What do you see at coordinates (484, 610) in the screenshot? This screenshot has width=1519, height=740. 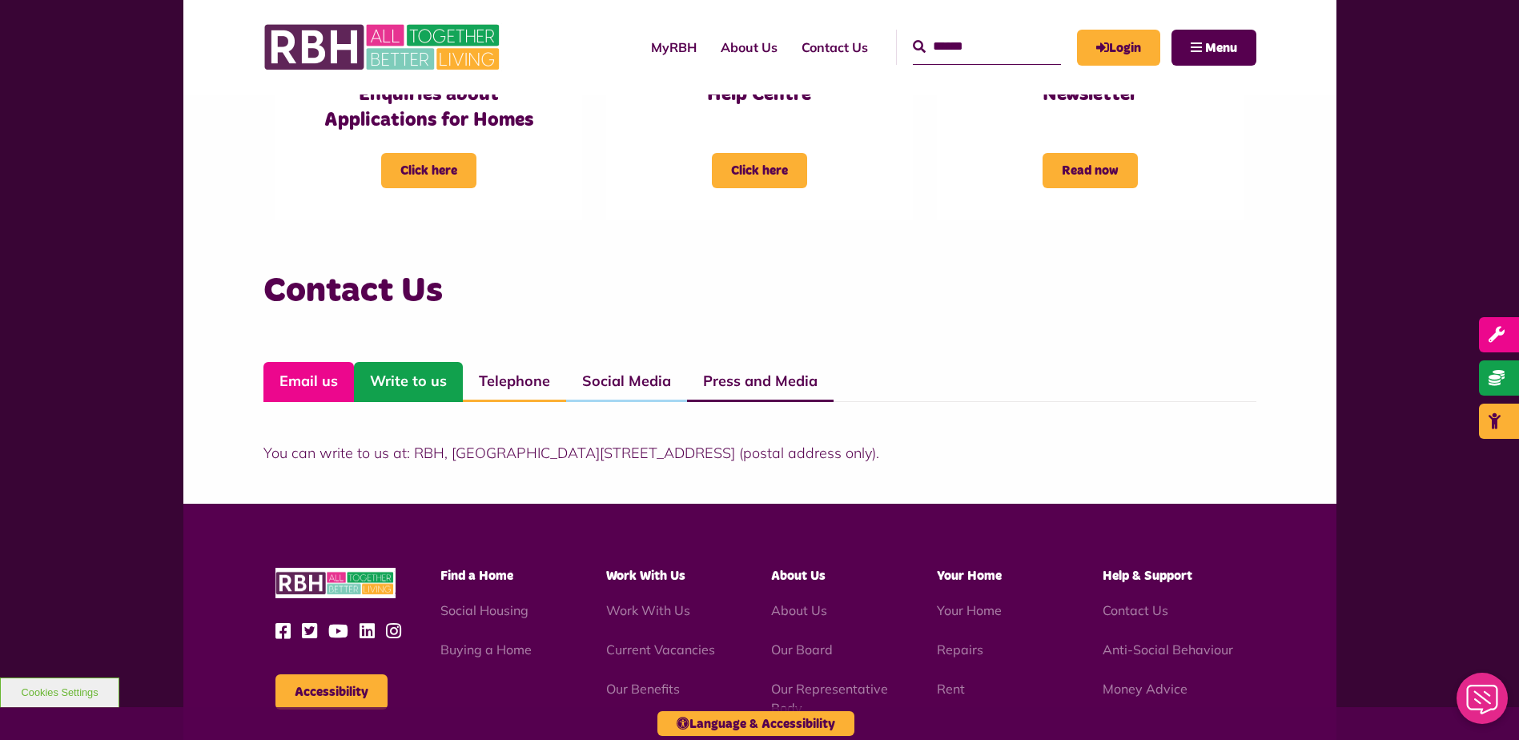 I see `a: Social Housing - open in a new tab` at bounding box center [484, 610].